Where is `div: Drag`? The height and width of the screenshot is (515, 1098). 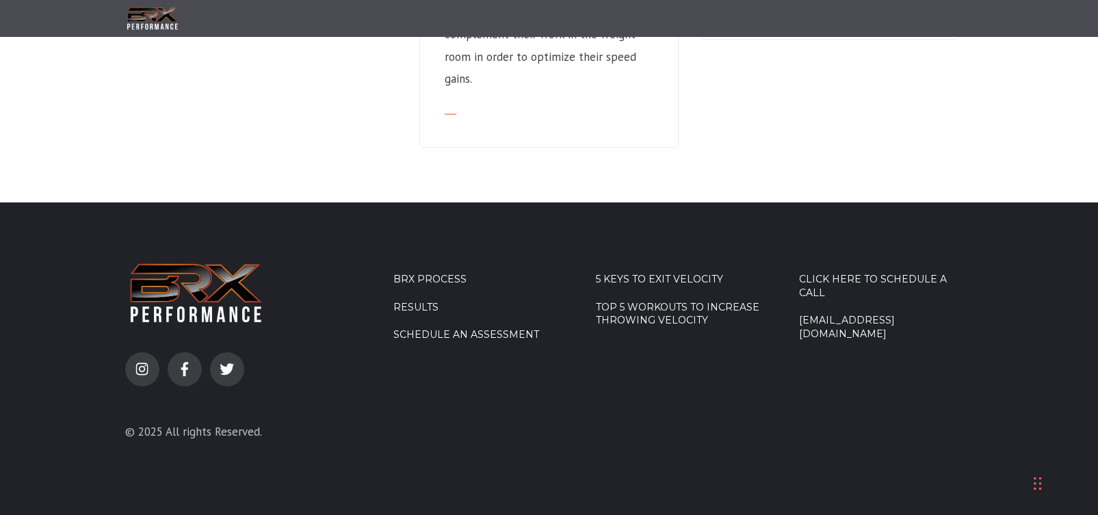
div: Drag is located at coordinates (1038, 484).